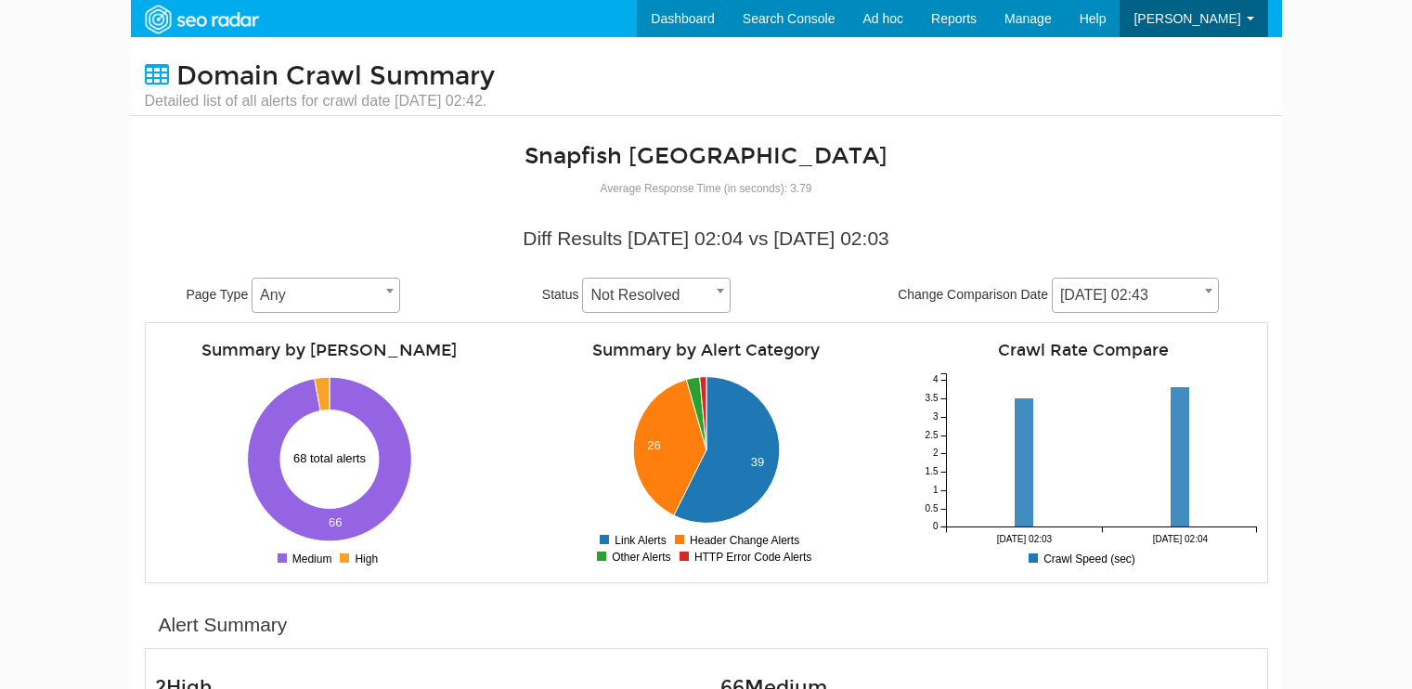 The width and height of the screenshot is (1412, 689). I want to click on span: Page Type, so click(217, 294).